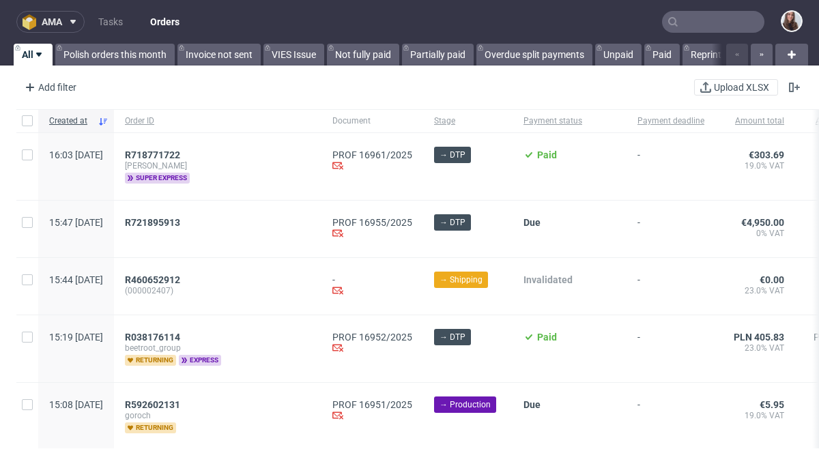 This screenshot has width=819, height=449. I want to click on a: PROF 16955/2025, so click(372, 222).